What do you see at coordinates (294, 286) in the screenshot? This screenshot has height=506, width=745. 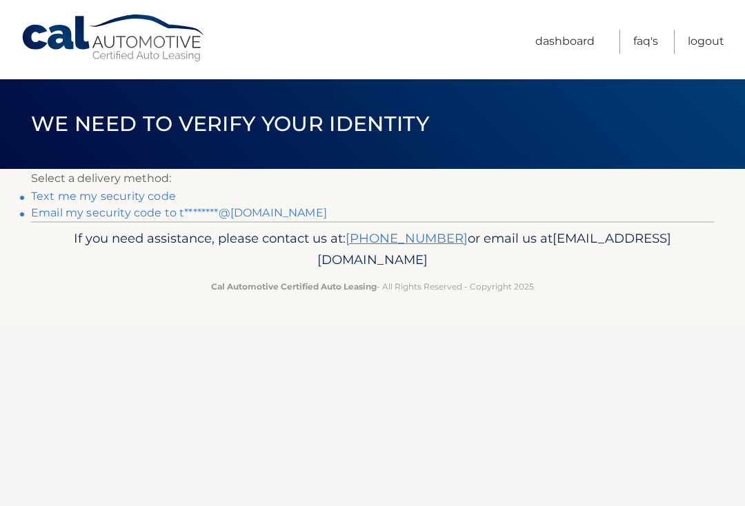 I see `strong: Cal Automotive Certified Auto Leasing` at bounding box center [294, 286].